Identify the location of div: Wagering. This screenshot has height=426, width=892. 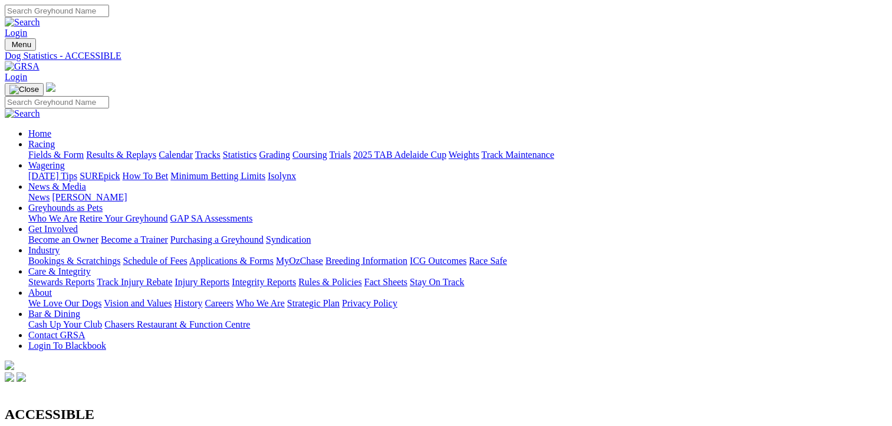
(457, 176).